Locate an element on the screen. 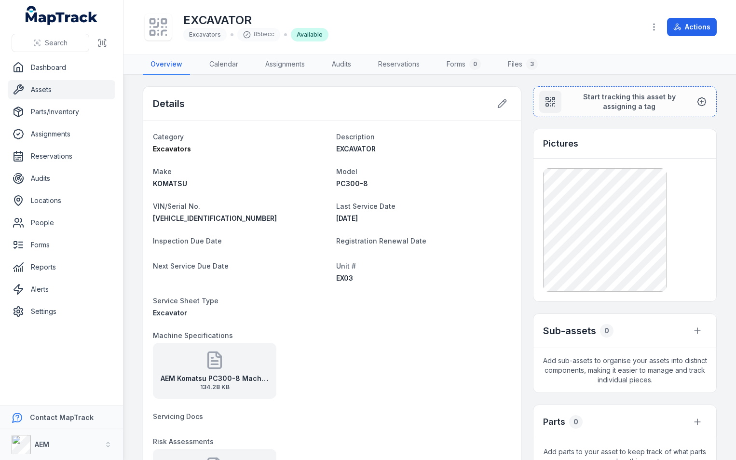 The width and height of the screenshot is (736, 460). a: People is located at coordinates (61, 223).